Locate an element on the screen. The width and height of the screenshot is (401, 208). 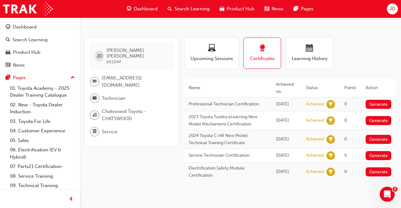
th: Achieved on is located at coordinates (286, 88).